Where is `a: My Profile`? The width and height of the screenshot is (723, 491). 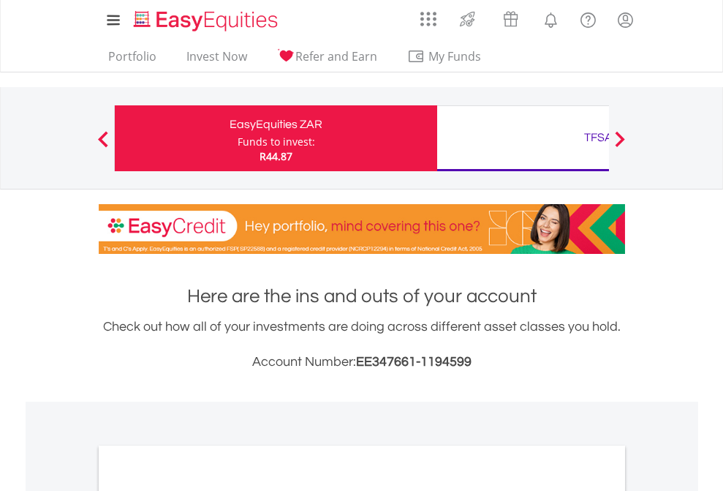
a: My Profile is located at coordinates (625, 20).